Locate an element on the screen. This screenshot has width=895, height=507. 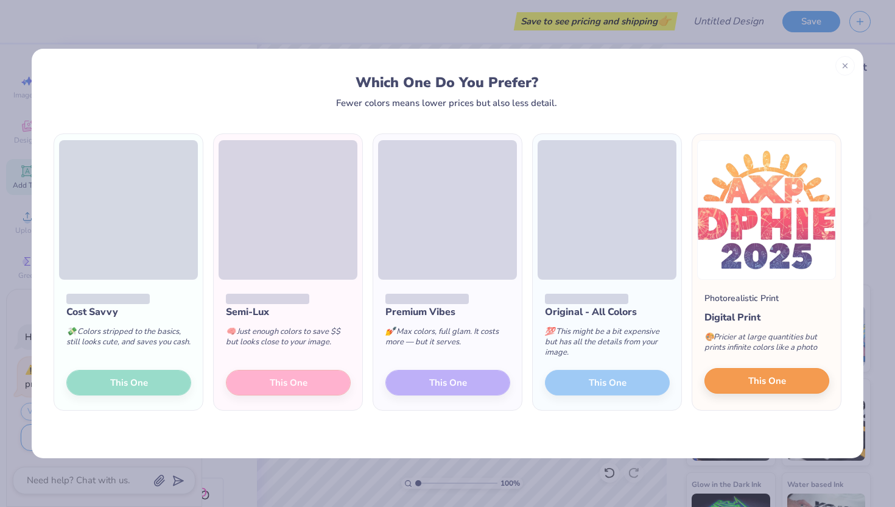
div: Colors stripped to the basics, still looks cute, and saves you cash. is located at coordinates (129, 339).